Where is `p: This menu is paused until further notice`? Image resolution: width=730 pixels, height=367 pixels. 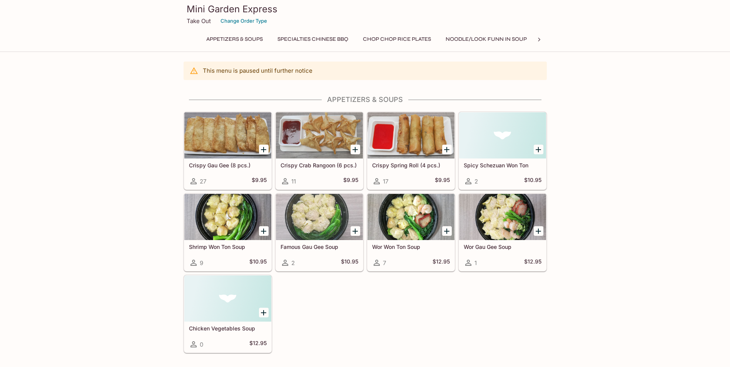
p: This menu is paused until further notice is located at coordinates (258, 70).